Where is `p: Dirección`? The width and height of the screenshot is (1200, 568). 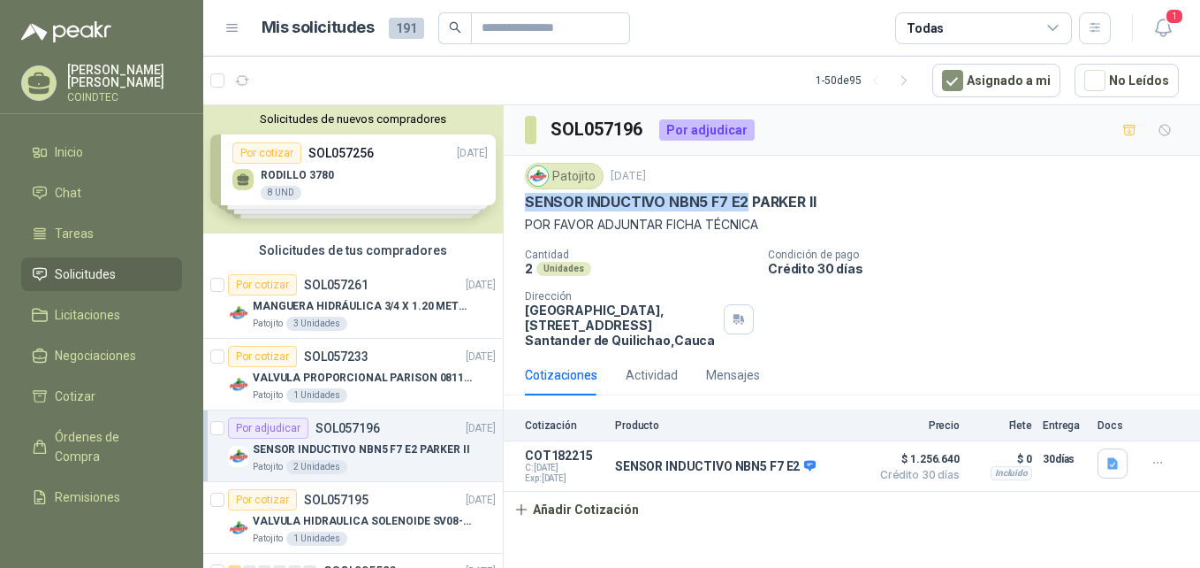
p: Dirección is located at coordinates (621, 296).